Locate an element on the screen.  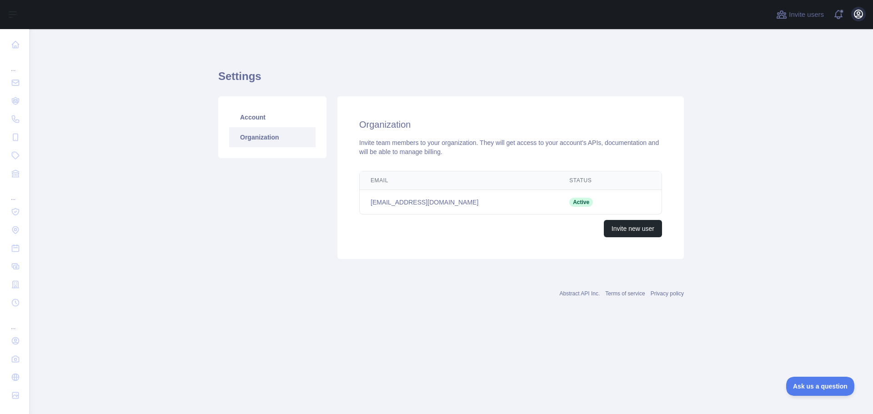
a: Terms of service is located at coordinates (625, 294).